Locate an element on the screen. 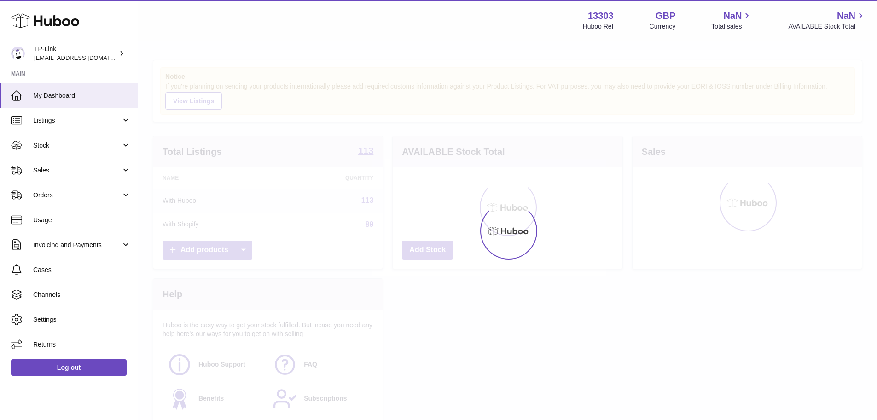 This screenshot has width=877, height=420. a: NaN Total sales is located at coordinates (732, 20).